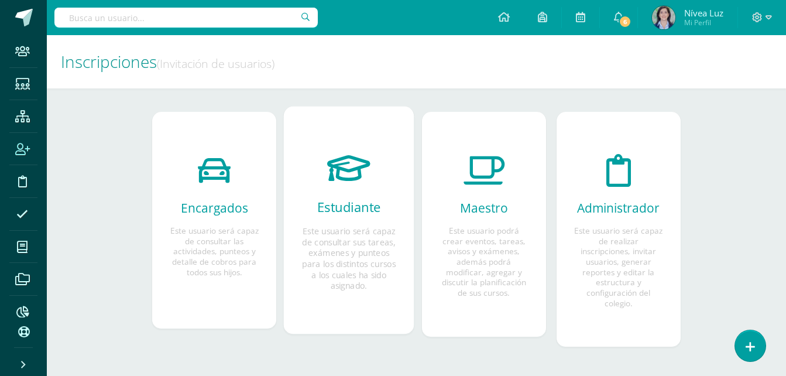  What do you see at coordinates (349, 221) in the screenshot?
I see `a: EstudianteEste usuario será capaz de consultar sus tareas, exámenes y punteos para los distintos ...` at bounding box center [349, 221].